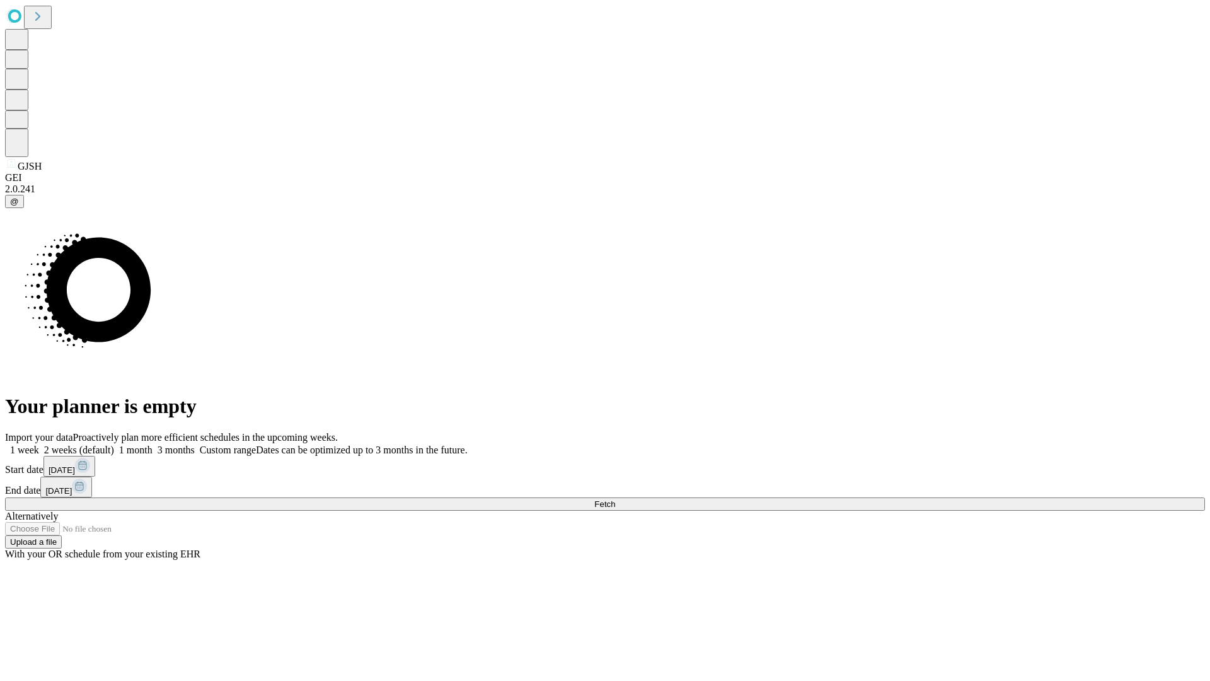  What do you see at coordinates (605, 466) in the screenshot?
I see `div: Start date` at bounding box center [605, 466].